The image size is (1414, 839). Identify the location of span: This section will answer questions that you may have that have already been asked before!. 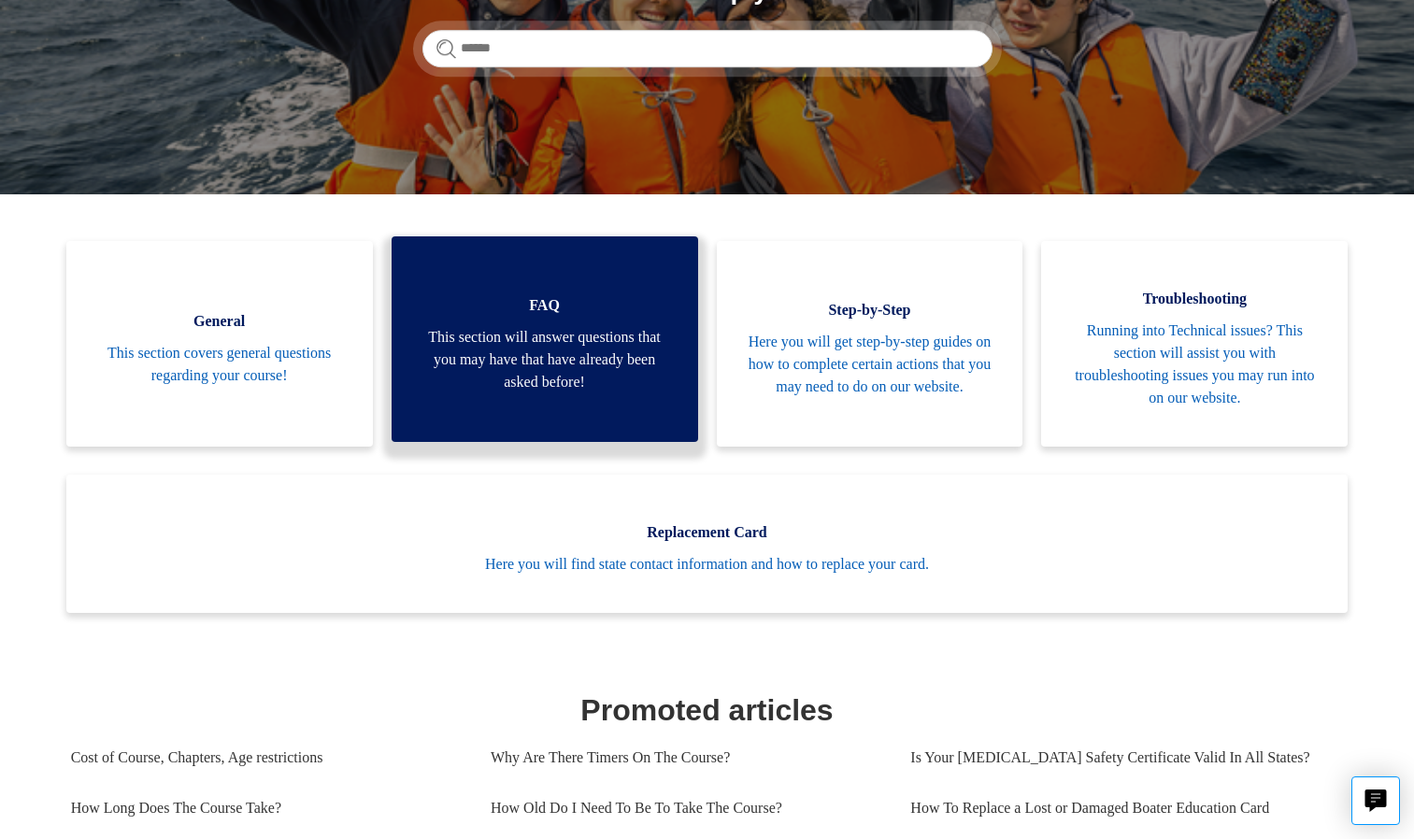
(545, 360).